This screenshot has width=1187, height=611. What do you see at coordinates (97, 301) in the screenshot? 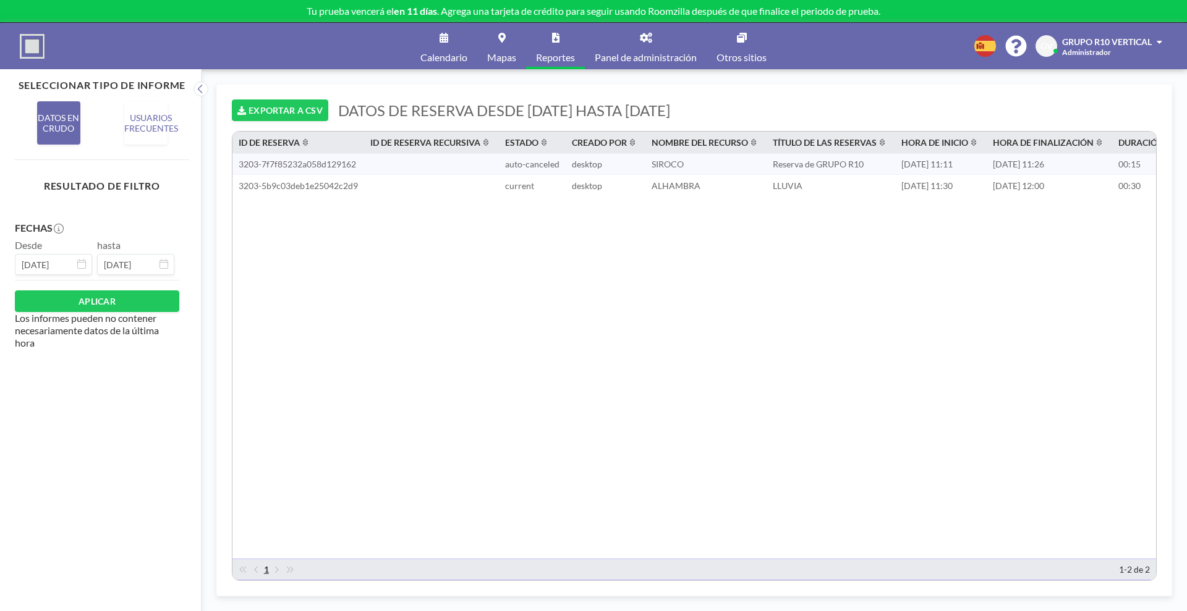
I see `button: APLICAR` at bounding box center [97, 301].